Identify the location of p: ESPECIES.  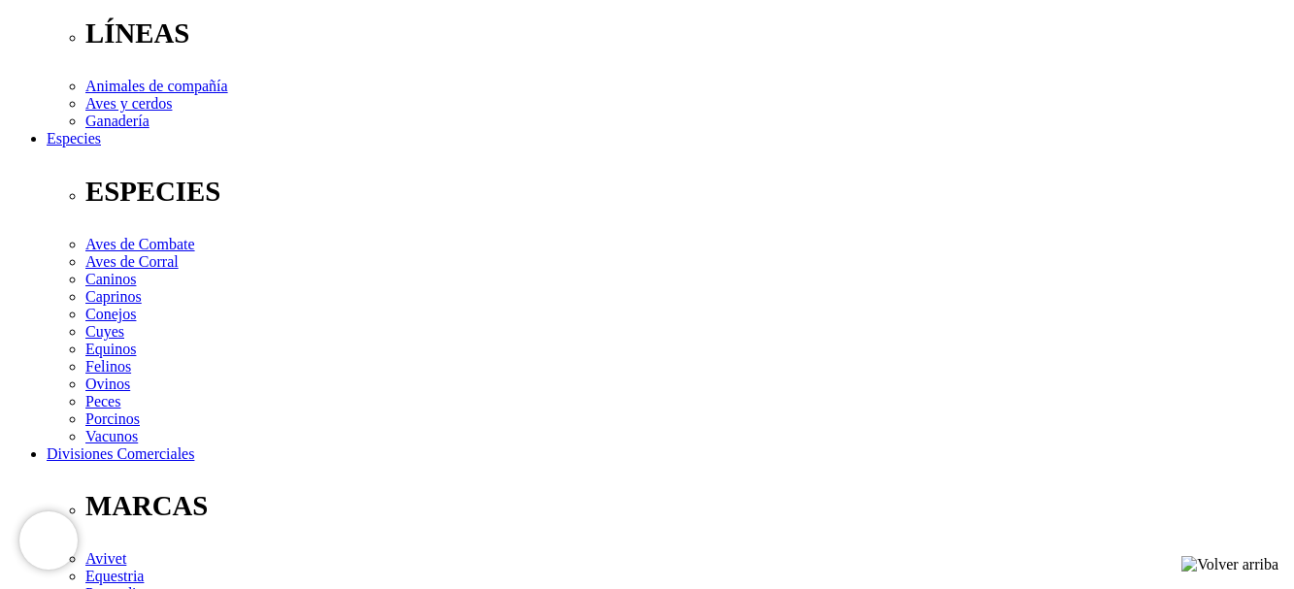
(685, 191).